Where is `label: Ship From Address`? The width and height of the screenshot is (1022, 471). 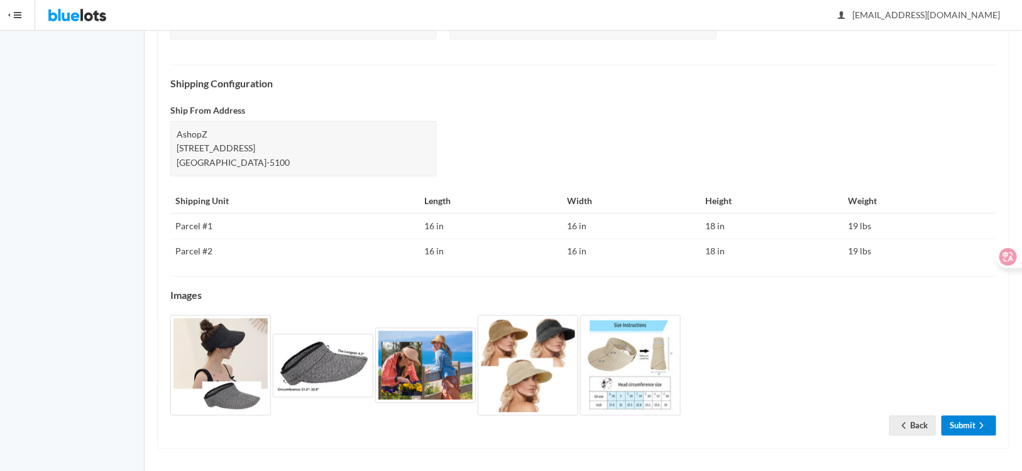 label: Ship From Address is located at coordinates (207, 111).